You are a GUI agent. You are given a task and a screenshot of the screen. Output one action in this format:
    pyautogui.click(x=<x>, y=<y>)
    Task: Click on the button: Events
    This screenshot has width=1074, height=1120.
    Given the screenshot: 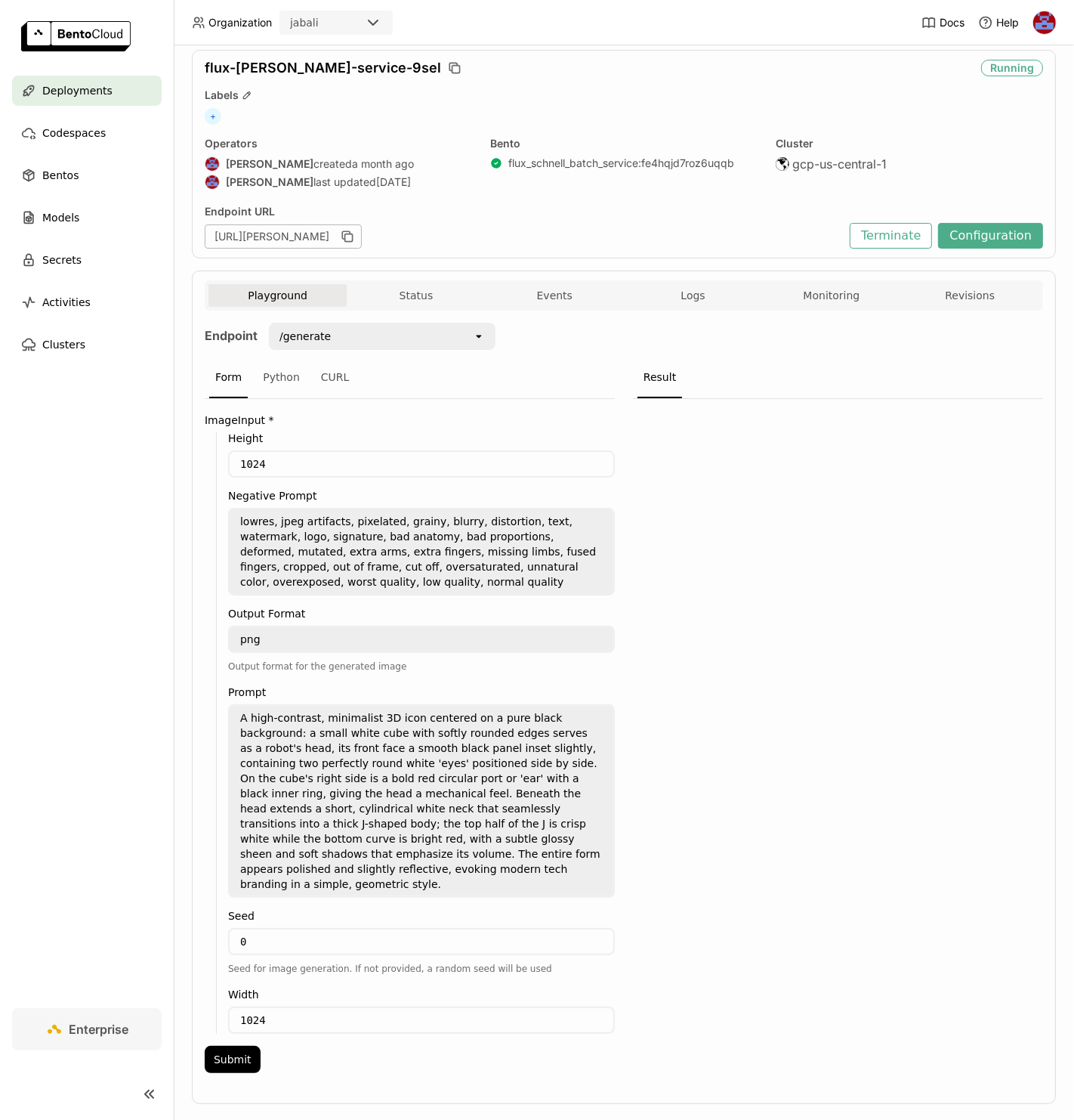 What is the action you would take?
    pyautogui.click(x=555, y=296)
    